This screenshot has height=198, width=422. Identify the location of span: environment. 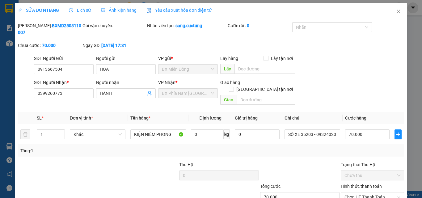
(5, 36).